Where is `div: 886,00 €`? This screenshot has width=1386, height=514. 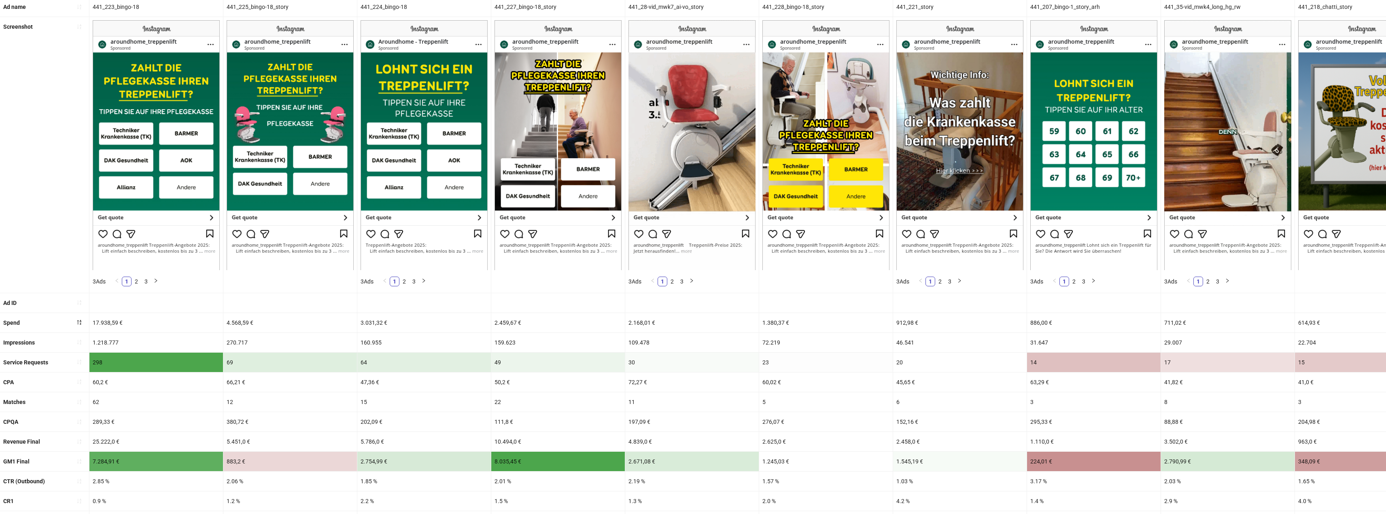
div: 886,00 € is located at coordinates (1094, 323).